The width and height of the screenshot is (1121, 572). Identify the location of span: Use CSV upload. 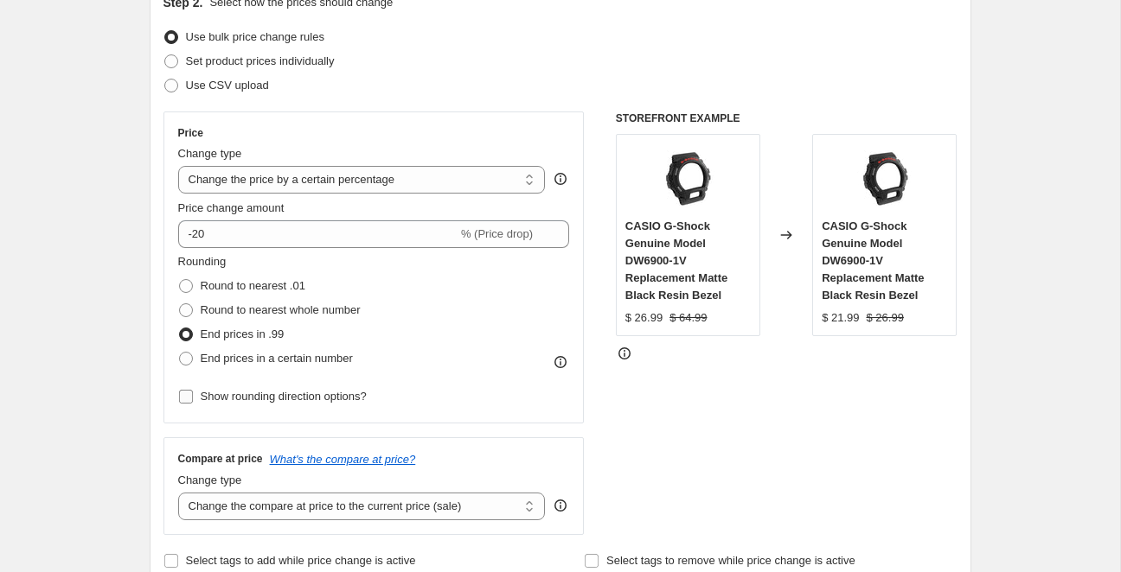
(227, 85).